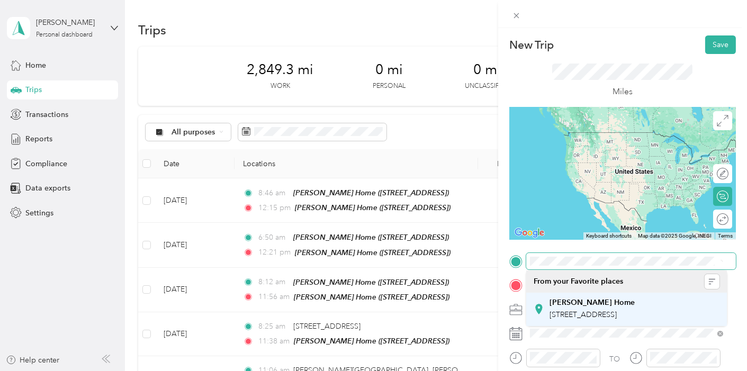 This screenshot has width=747, height=371. Describe the element at coordinates (720, 44) in the screenshot. I see `button: Save` at that location.